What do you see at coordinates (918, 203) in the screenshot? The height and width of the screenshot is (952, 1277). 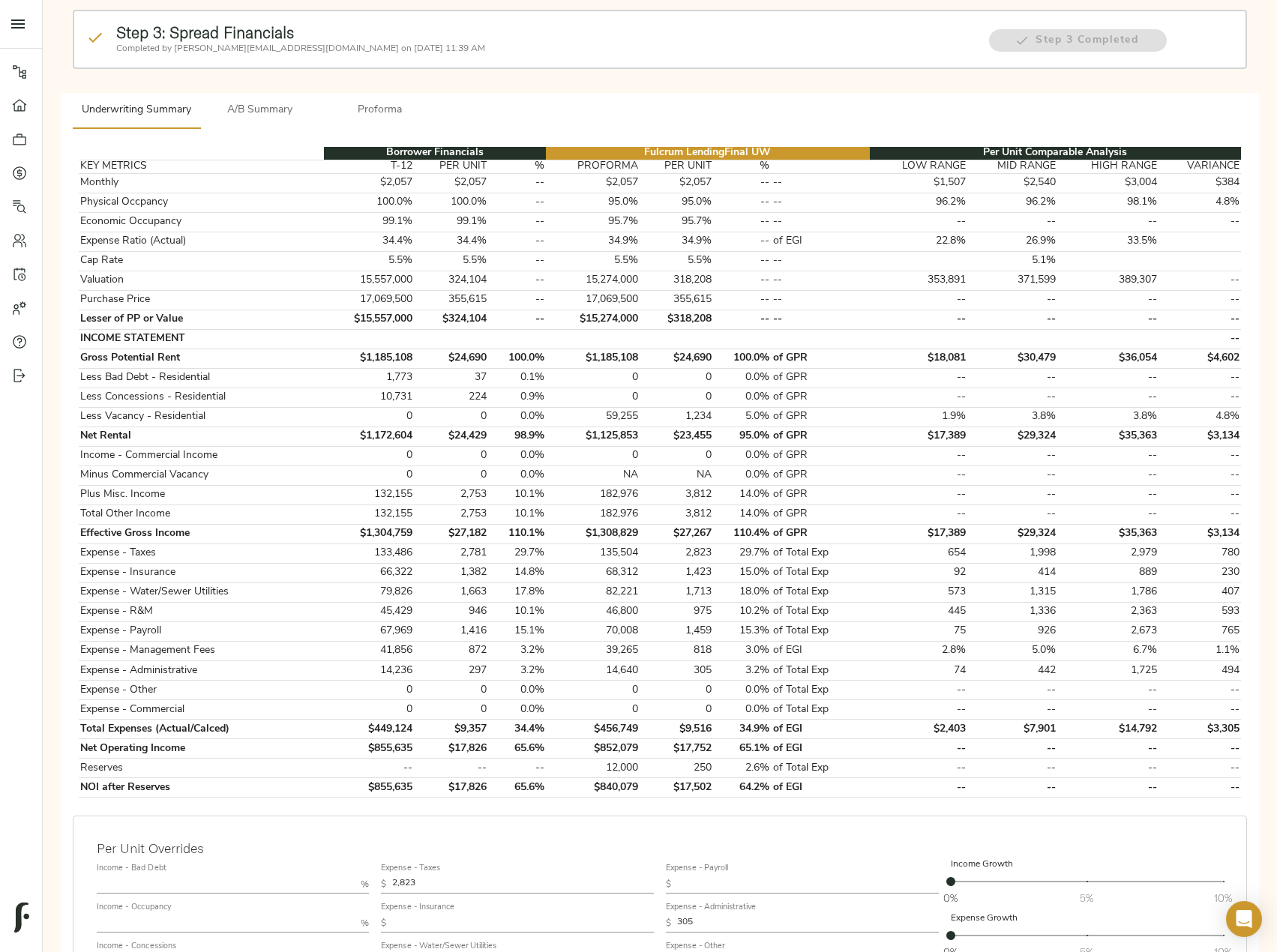 I see `td: 96.2%` at bounding box center [918, 203].